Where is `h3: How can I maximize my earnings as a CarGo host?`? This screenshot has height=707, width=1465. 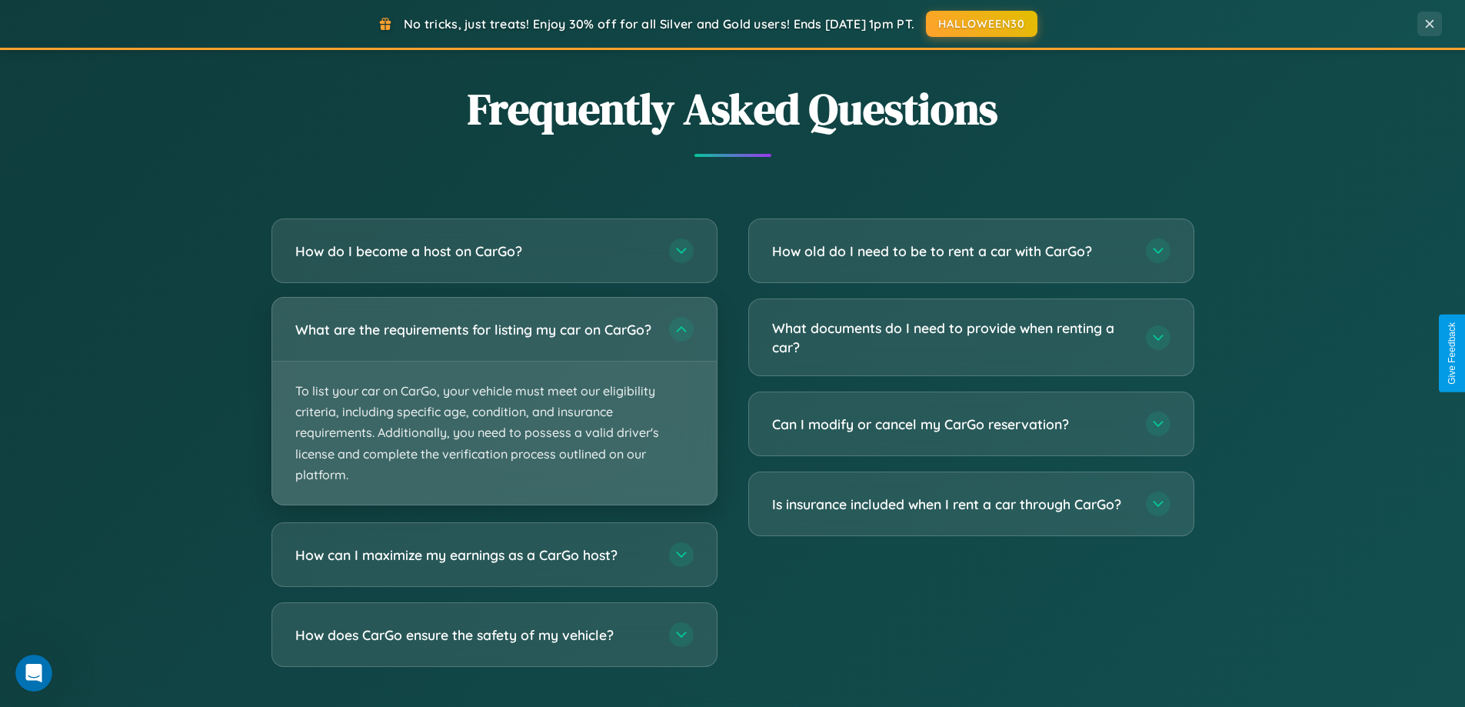 h3: How can I maximize my earnings as a CarGo host? is located at coordinates (474, 554).